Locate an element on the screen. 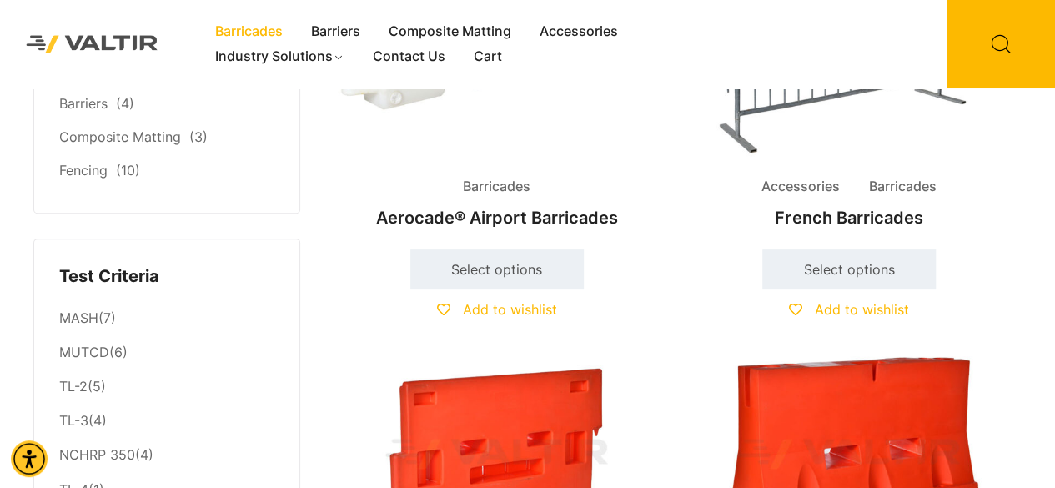 Image resolution: width=1055 pixels, height=488 pixels. a: Fencing is located at coordinates (83, 170).